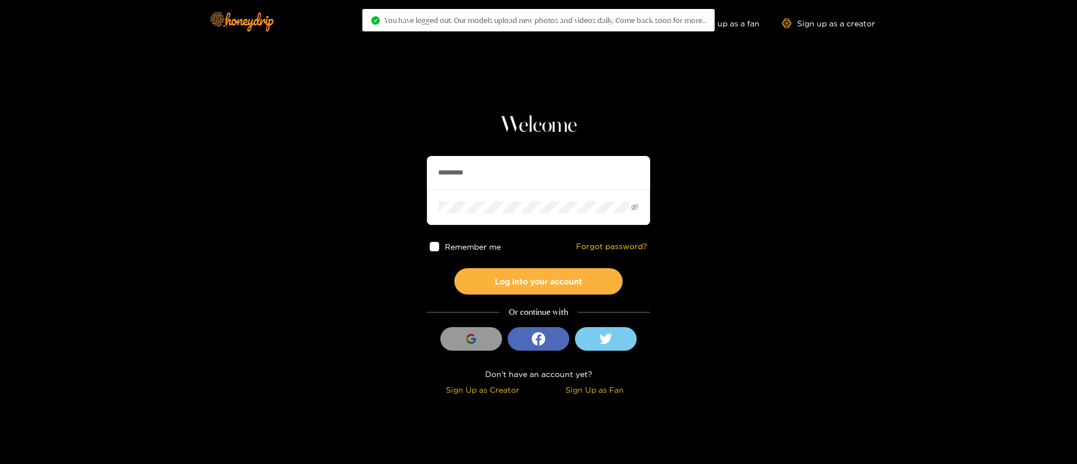  What do you see at coordinates (545, 20) in the screenshot?
I see `span: You have logged out. Our models upload new photos and videos daily. Come back soon for more..` at bounding box center [545, 20].